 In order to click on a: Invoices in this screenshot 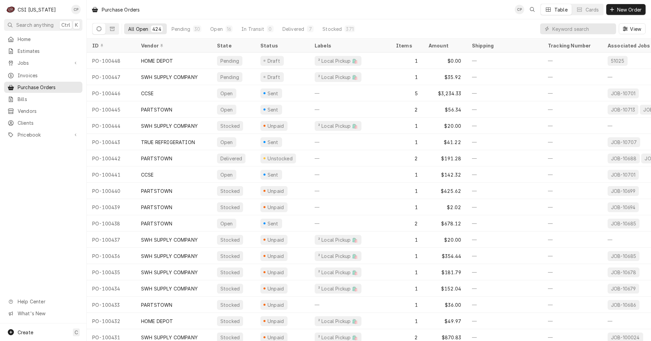, I will do `click(43, 75)`.